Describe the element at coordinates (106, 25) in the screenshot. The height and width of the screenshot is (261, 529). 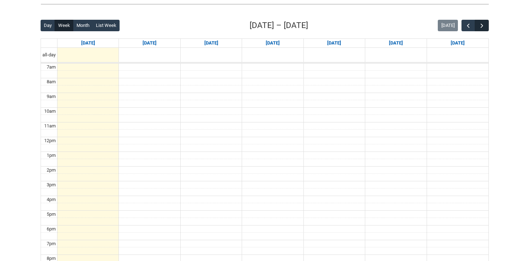
I see `button: List Week` at that location.